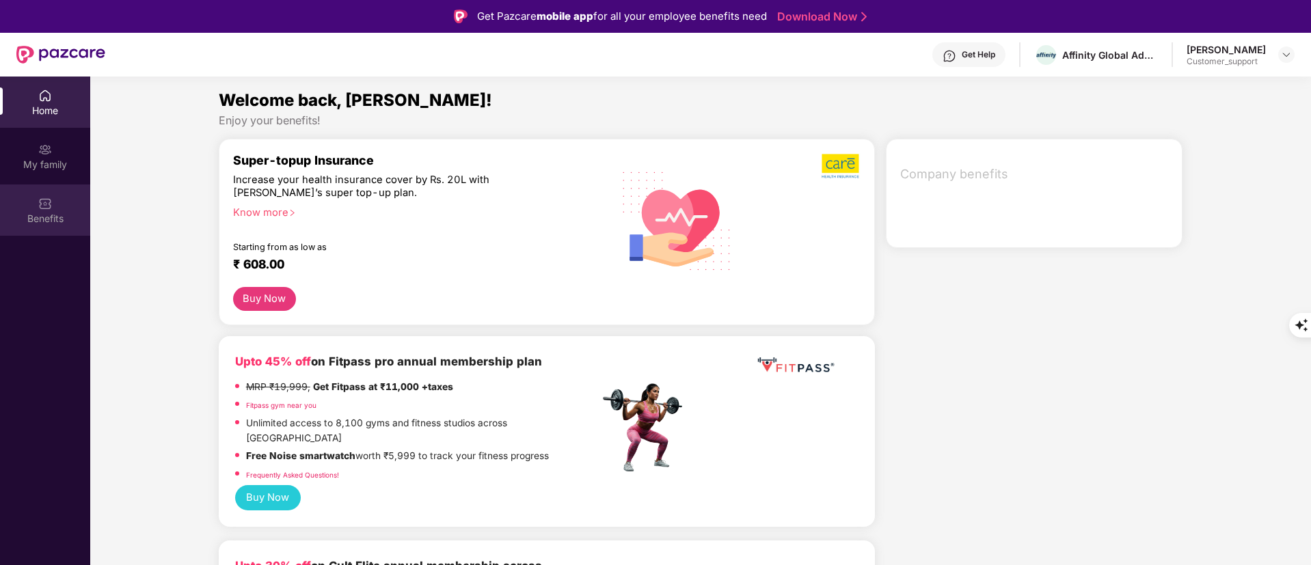 Image resolution: width=1311 pixels, height=565 pixels. I want to click on b: on Fitpass pro annual membership plan, so click(388, 362).